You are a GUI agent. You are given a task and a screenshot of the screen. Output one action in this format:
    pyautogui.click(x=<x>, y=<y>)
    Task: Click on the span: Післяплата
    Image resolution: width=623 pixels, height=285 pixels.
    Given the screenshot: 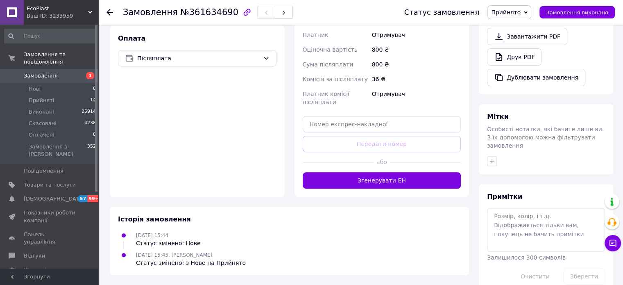 What is the action you would take?
    pyautogui.click(x=198, y=58)
    